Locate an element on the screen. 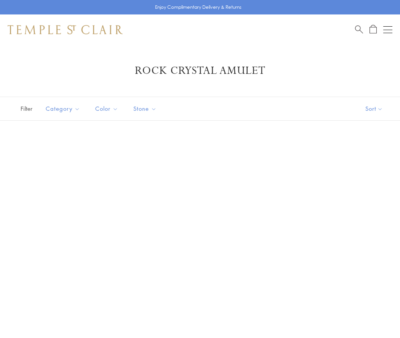  h1: Rock Crystal Amulet is located at coordinates (200, 71).